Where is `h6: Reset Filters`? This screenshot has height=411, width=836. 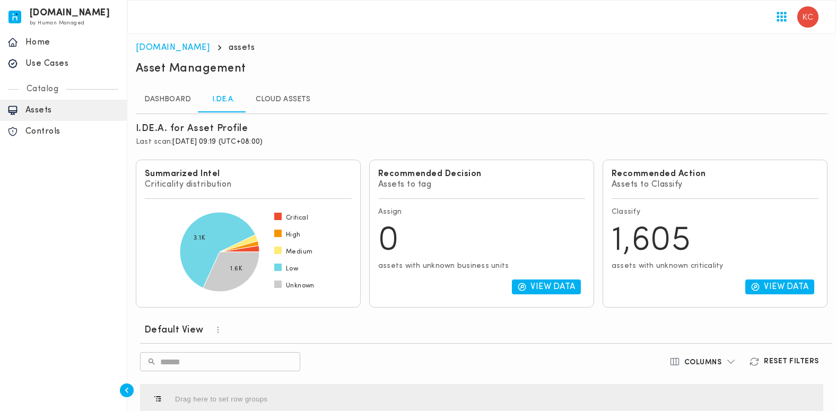
h6: Reset Filters is located at coordinates (791, 362).